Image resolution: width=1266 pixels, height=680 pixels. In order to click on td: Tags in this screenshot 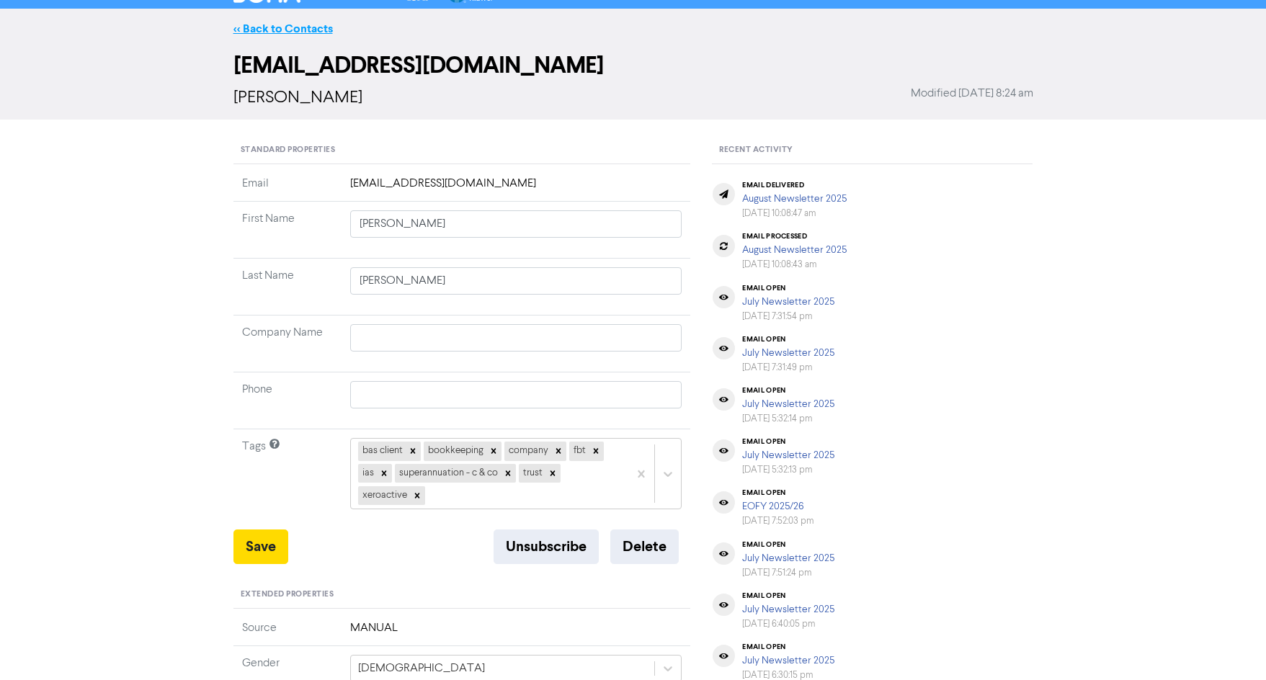, I will do `click(288, 479)`.